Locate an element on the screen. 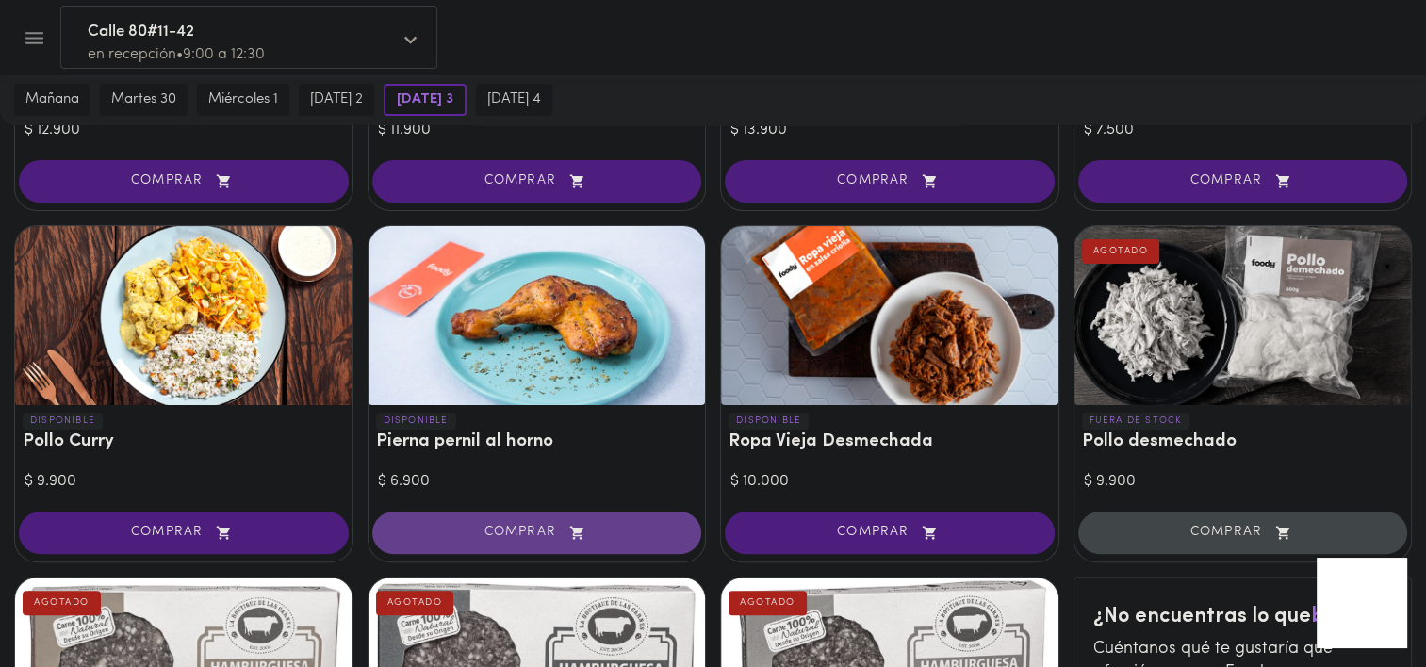 This screenshot has width=1426, height=667. span: miércoles 1 is located at coordinates (243, 100).